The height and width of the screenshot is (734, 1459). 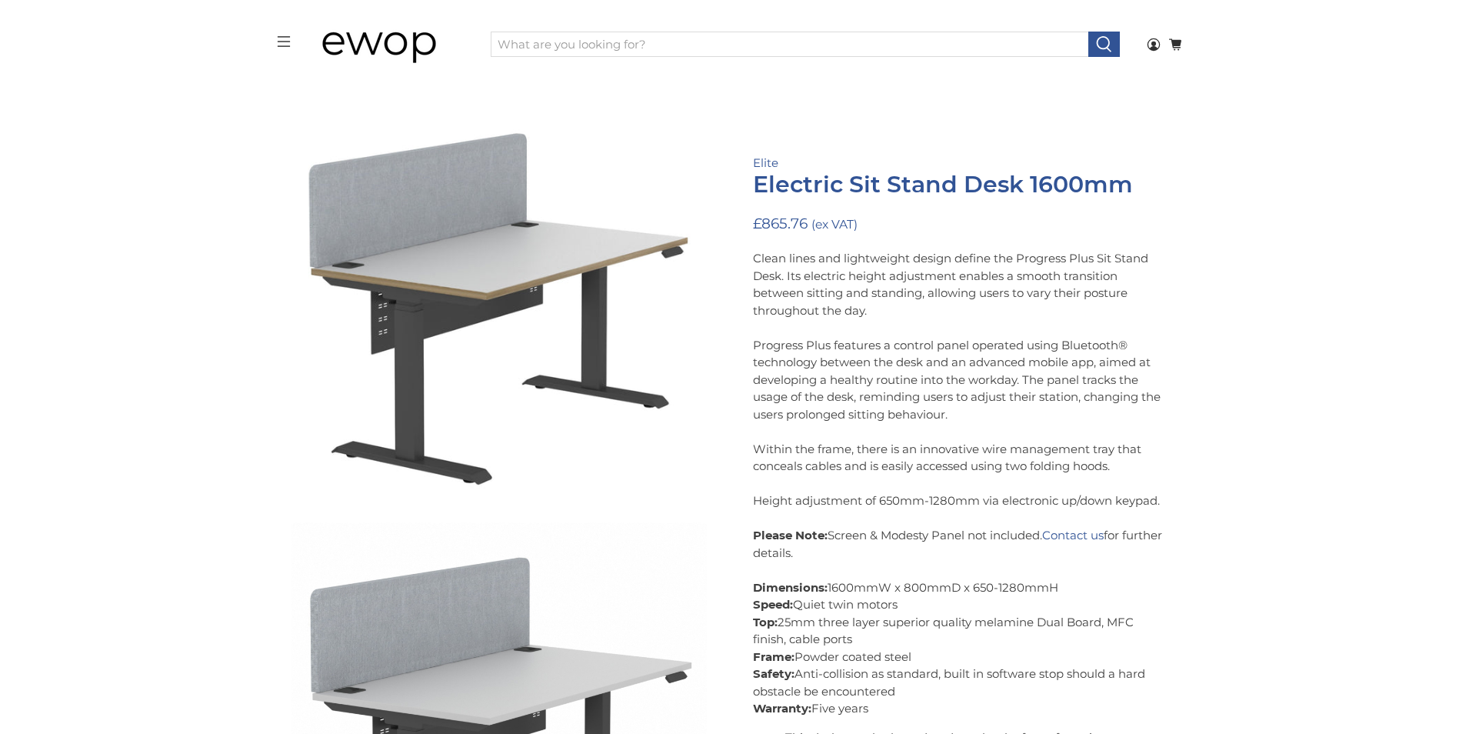 What do you see at coordinates (765, 162) in the screenshot?
I see `a: Elite` at bounding box center [765, 162].